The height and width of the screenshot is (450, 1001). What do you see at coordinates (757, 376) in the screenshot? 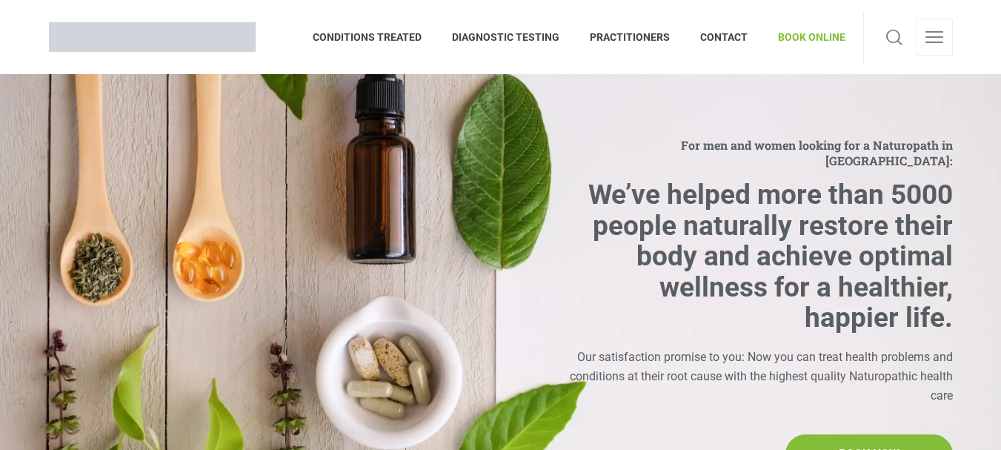
I see `div: Our satisfaction promise to you: Now you can treat health problems and conditions at their root c...` at bounding box center [757, 376].